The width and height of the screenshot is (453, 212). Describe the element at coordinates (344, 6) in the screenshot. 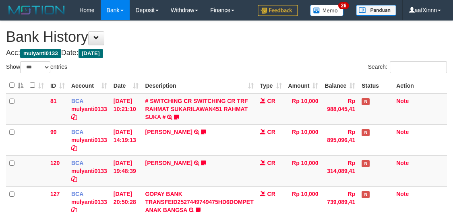

I see `span: 26` at that location.